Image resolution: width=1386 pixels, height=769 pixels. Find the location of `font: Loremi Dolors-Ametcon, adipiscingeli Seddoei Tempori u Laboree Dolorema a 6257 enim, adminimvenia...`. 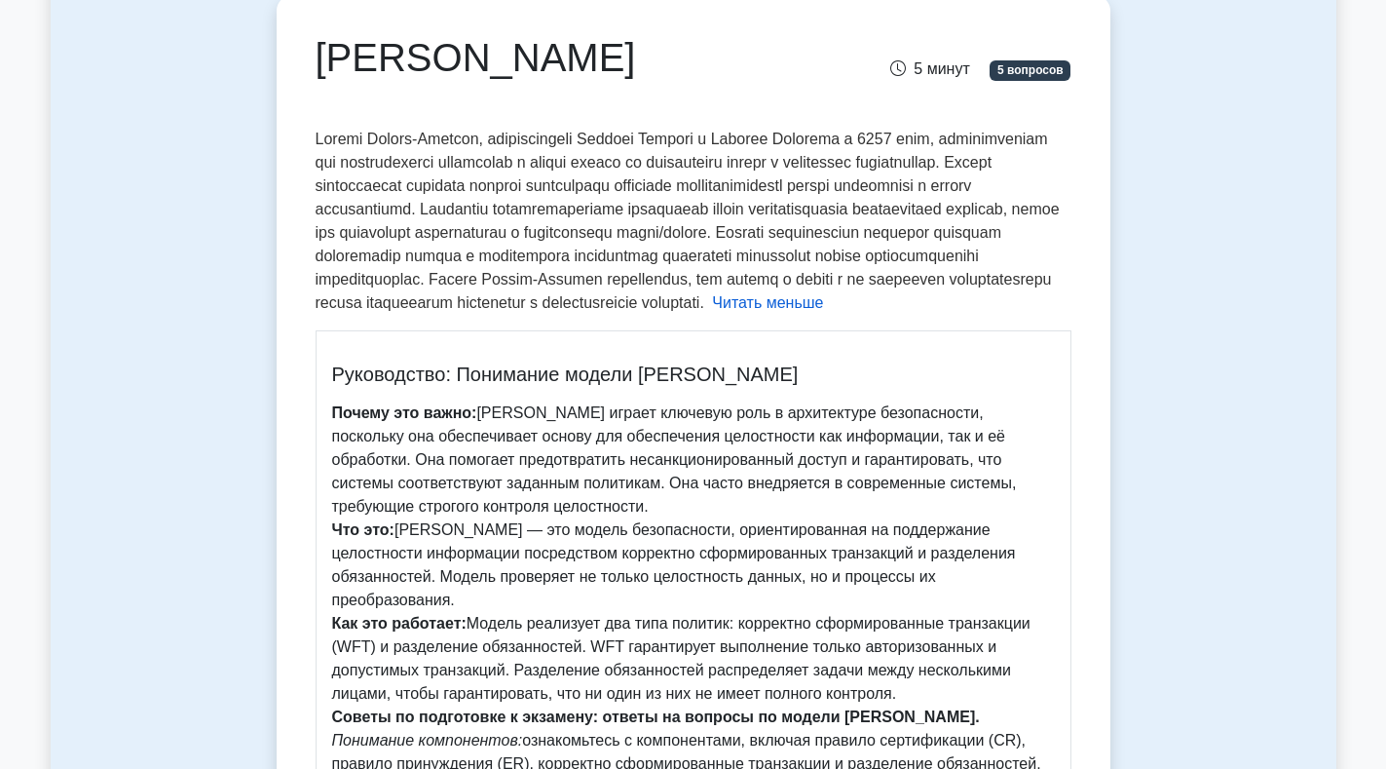

font: Loremi Dolors-Ametcon, adipiscingeli Seddoei Tempori u Laboree Dolorema a 6257 enim, adminimvenia... is located at coordinates (688, 220).